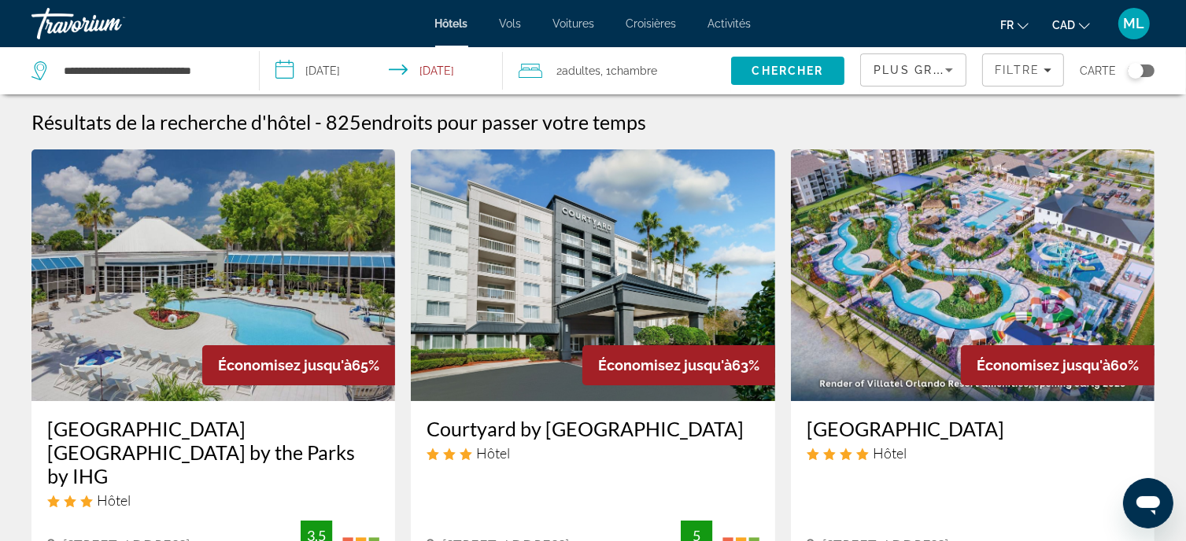 The height and width of the screenshot is (541, 1186). I want to click on button: Toggle map, so click(1135, 71).